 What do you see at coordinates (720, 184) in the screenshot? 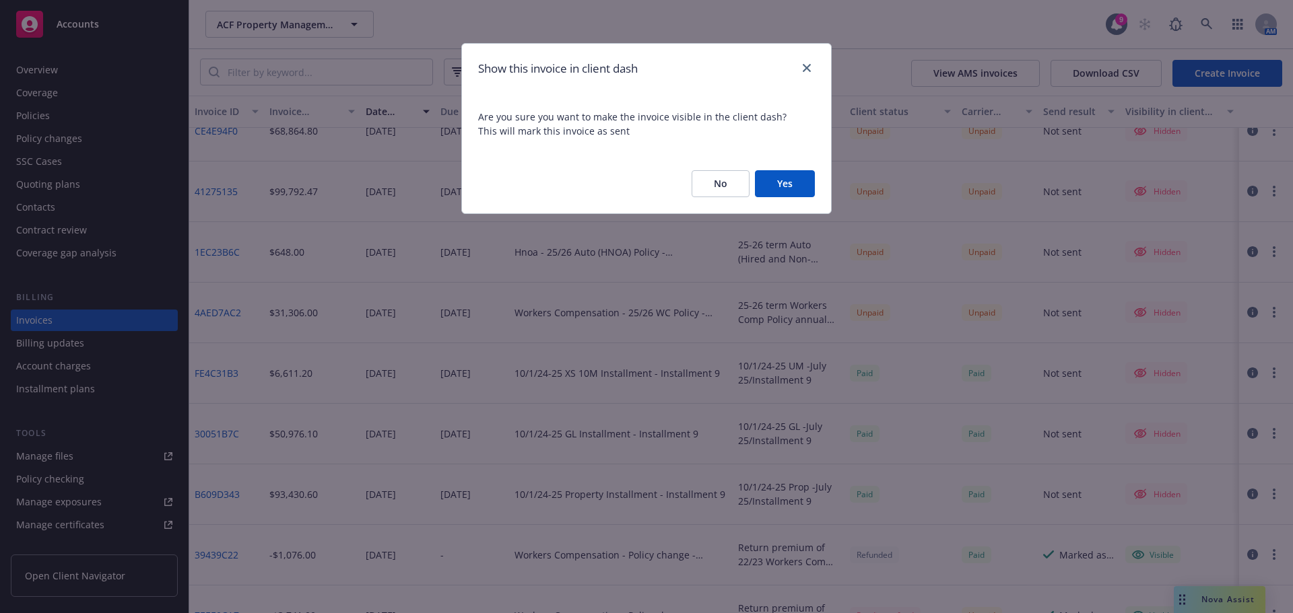
I see `button: No` at bounding box center [720, 184].